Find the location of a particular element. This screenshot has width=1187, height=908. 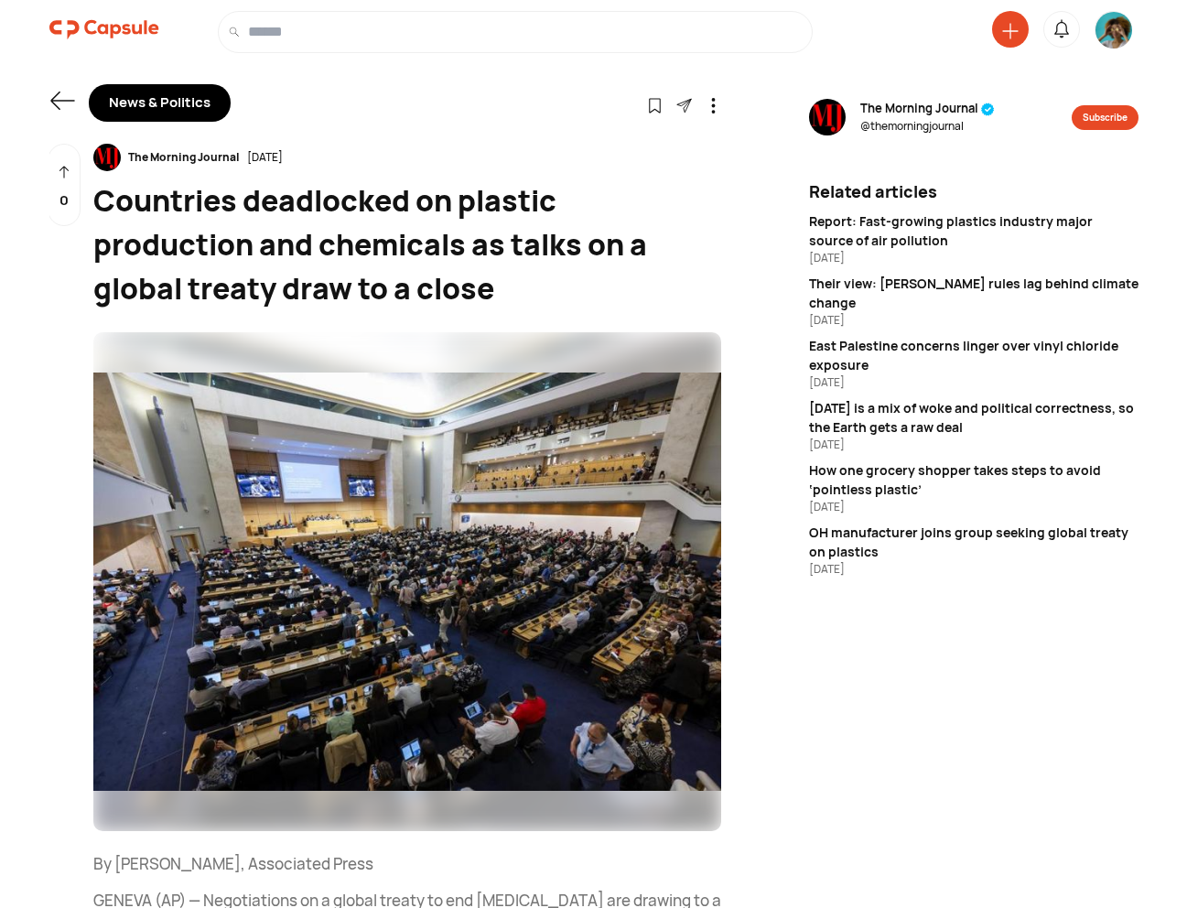

a: logo is located at coordinates (104, 32).